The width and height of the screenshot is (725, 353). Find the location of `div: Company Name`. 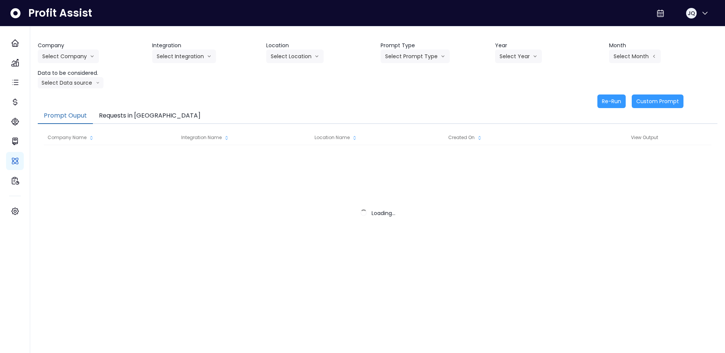

div: Company Name is located at coordinates (110, 137).